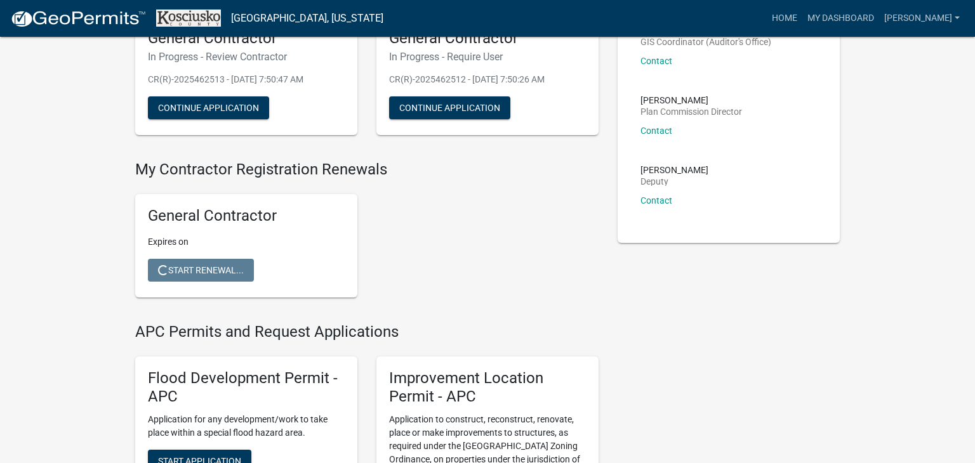 This screenshot has width=975, height=463. What do you see at coordinates (674, 182) in the screenshot?
I see `p: Deputy` at bounding box center [674, 182].